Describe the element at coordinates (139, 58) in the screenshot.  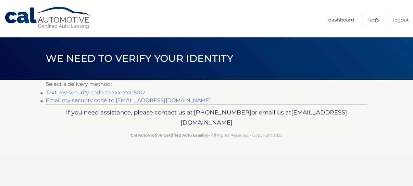
I see `span: We need to verify your identity` at that location.